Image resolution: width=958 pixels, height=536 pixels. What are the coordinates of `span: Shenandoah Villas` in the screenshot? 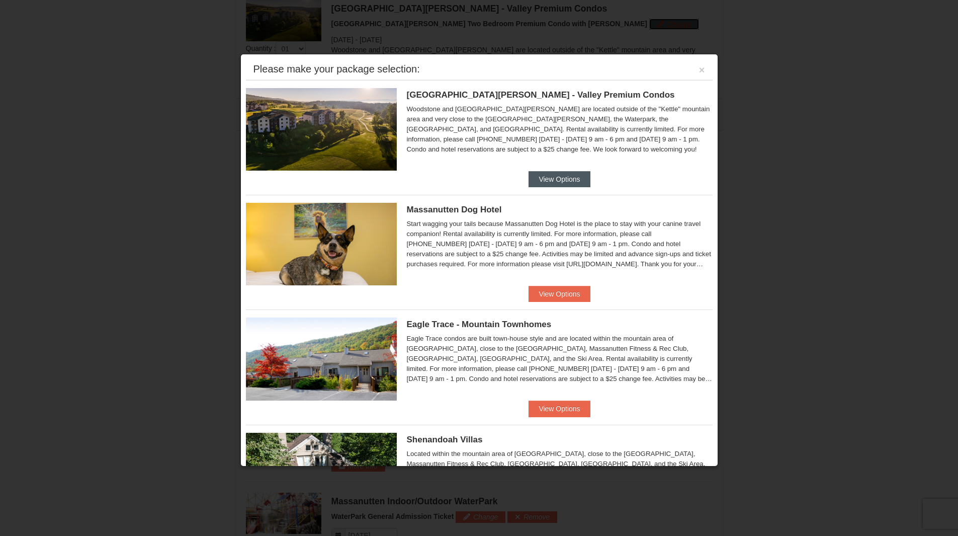 It's located at (445, 439).